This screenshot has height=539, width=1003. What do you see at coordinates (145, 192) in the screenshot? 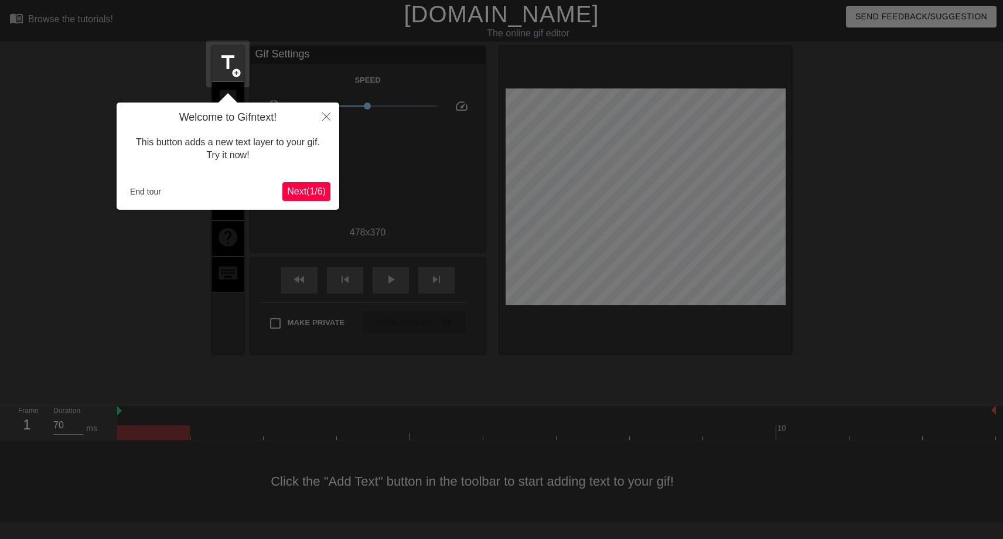
I see `button: End tour` at bounding box center [145, 192].